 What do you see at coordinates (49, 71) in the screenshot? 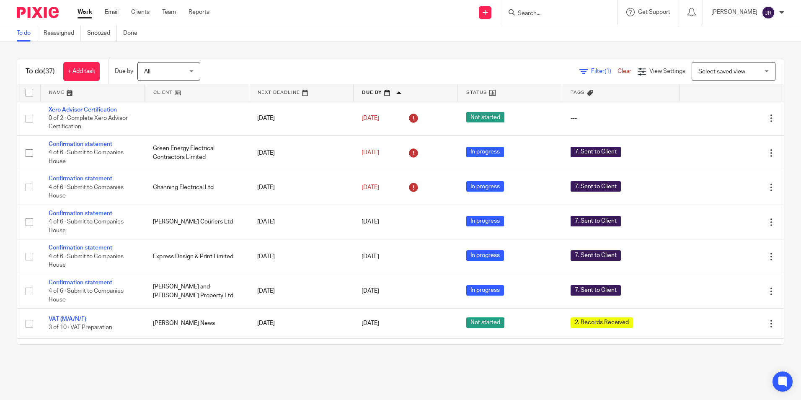
I see `span: (37)` at bounding box center [49, 71].